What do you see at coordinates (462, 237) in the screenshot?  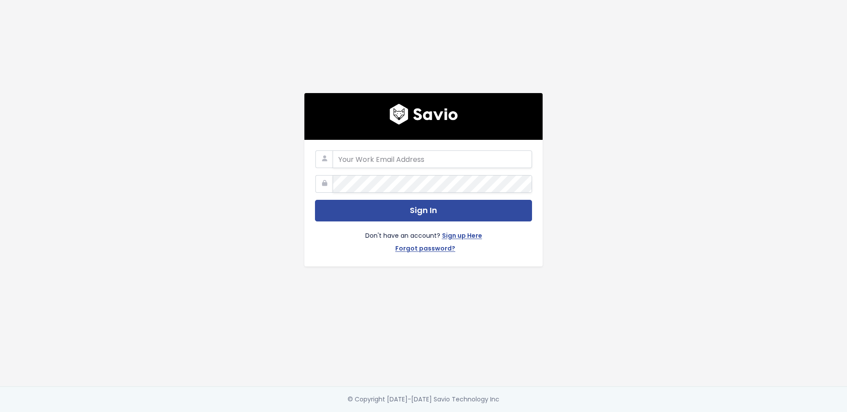 I see `a: Sign up Here` at bounding box center [462, 237].